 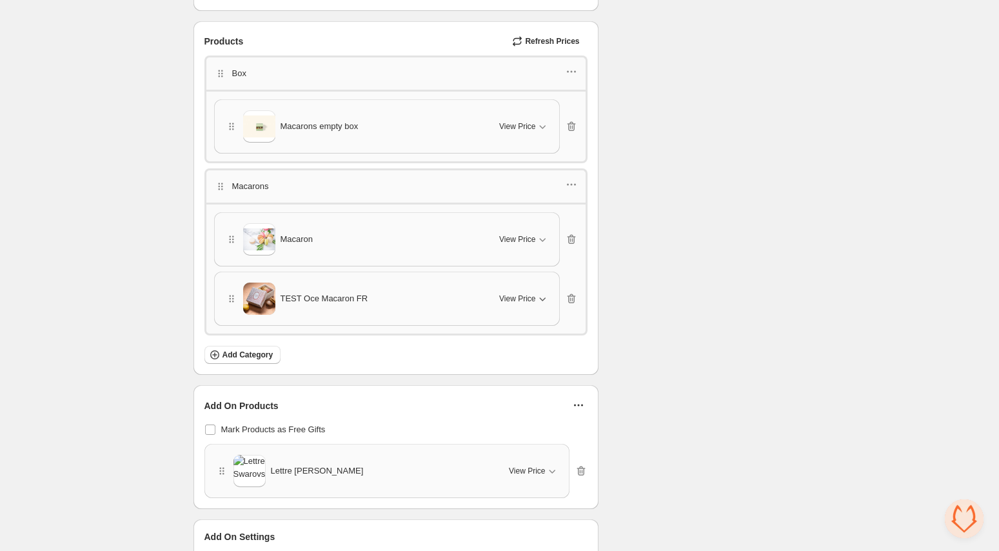 I want to click on span: Macaron, so click(x=297, y=239).